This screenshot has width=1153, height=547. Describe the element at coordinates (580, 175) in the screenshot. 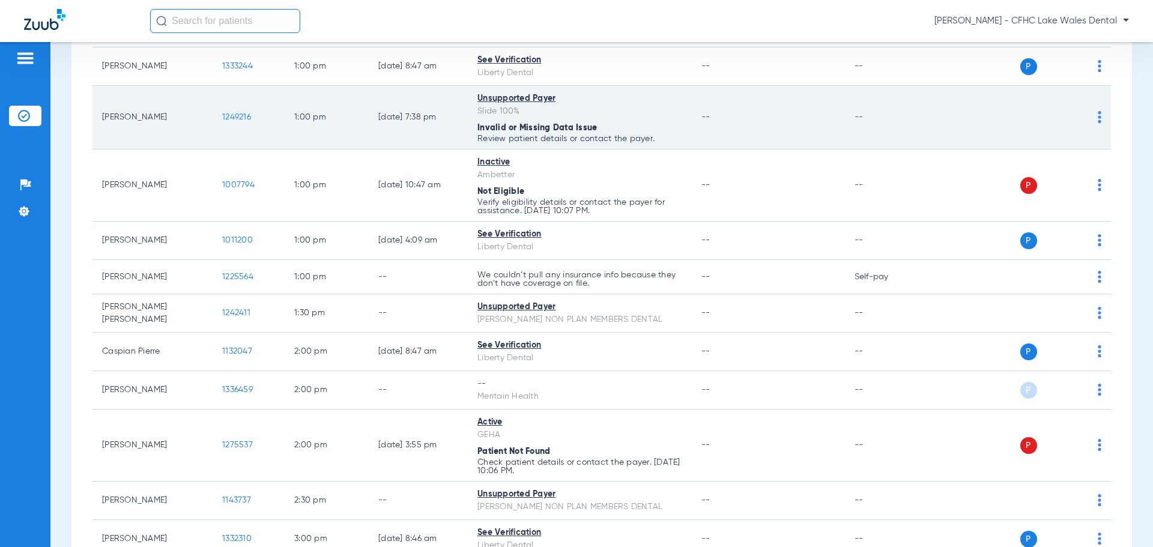

I see `div: Ambetter` at that location.